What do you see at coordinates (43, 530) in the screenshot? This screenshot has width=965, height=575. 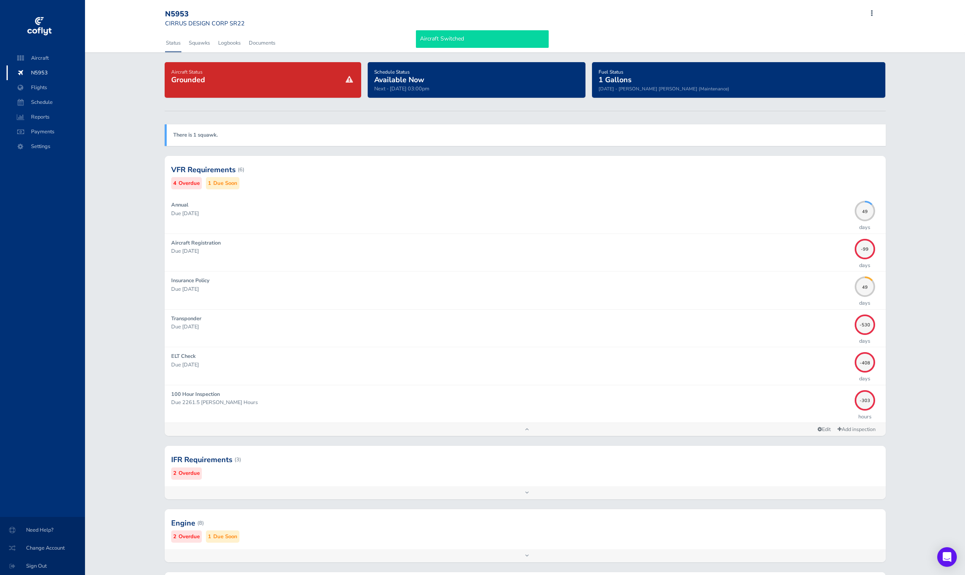 I see `span: Need Help?` at bounding box center [43, 530].